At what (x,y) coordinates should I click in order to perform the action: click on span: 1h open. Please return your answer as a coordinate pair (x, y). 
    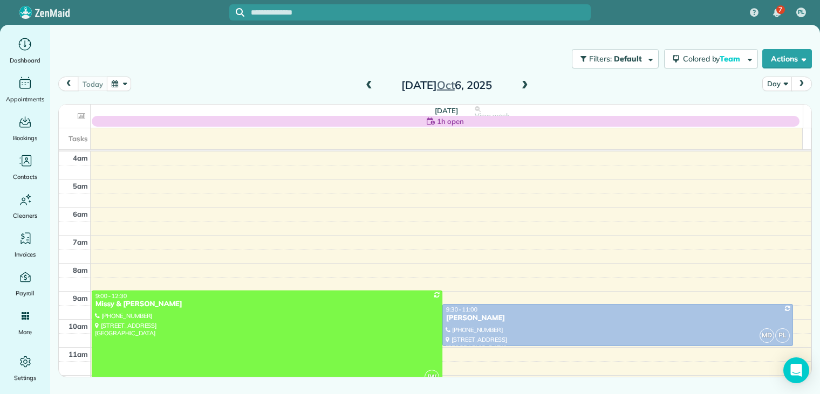
    Looking at the image, I should click on (451, 121).